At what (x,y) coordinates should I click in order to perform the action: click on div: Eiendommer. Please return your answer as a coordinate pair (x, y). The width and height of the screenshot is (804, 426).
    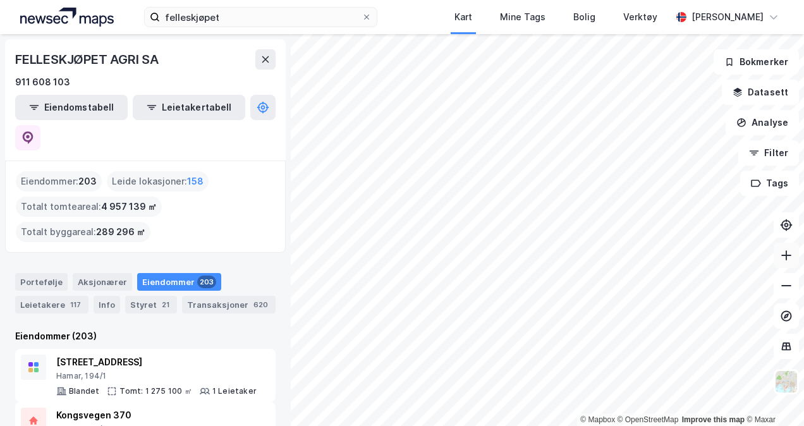
    Looking at the image, I should click on (179, 282).